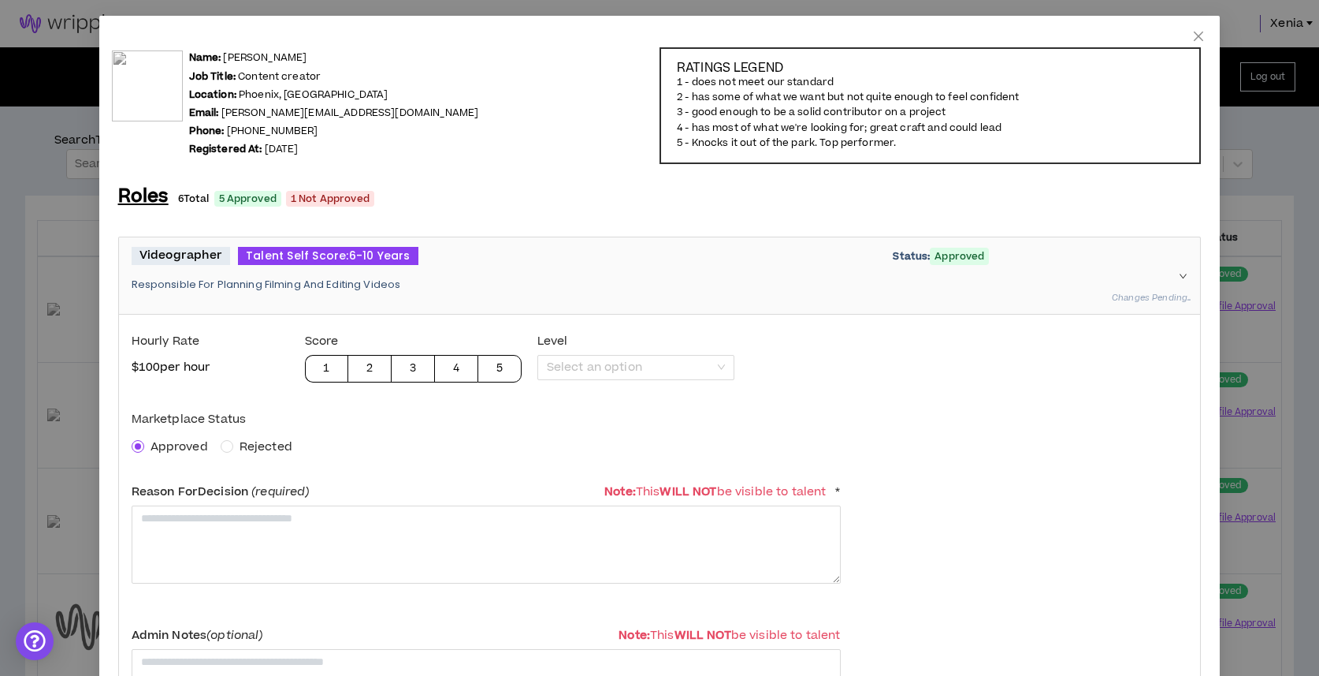 Image resolution: width=1319 pixels, height=676 pixels. Describe the element at coordinates (636, 341) in the screenshot. I see `label: Level` at that location.